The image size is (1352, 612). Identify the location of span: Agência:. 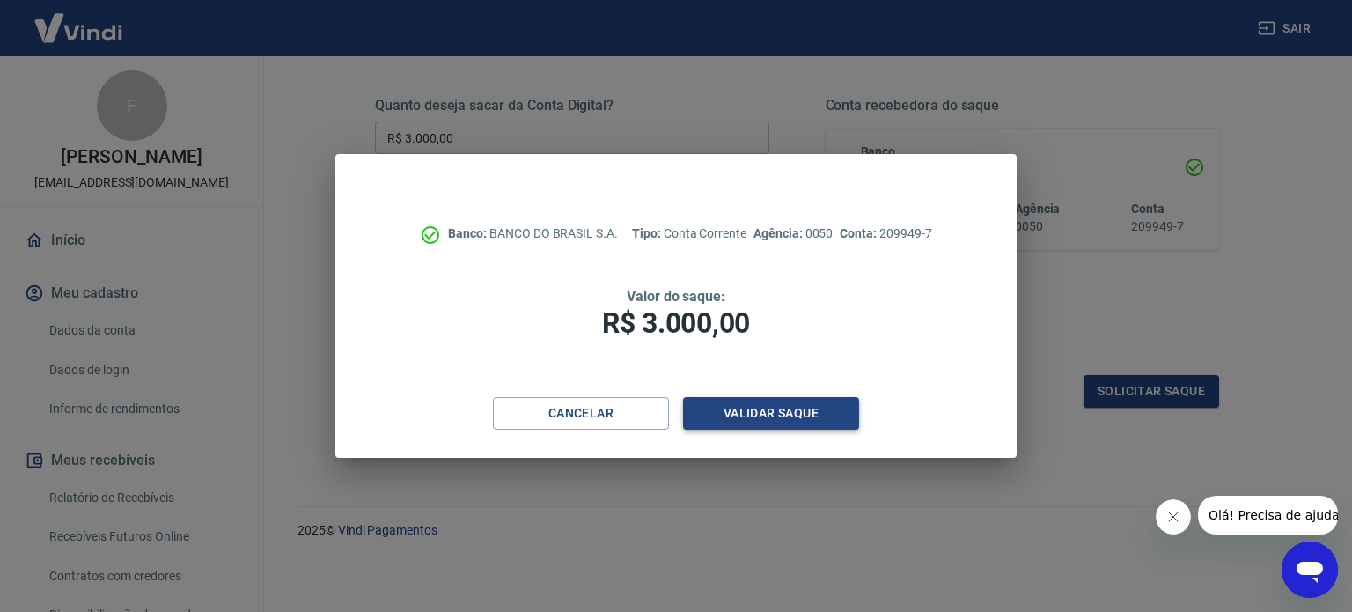
(779, 233).